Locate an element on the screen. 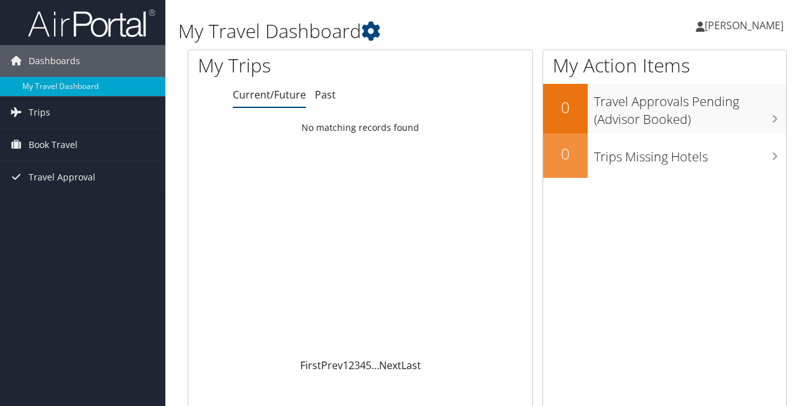  a: Next is located at coordinates (390, 366).